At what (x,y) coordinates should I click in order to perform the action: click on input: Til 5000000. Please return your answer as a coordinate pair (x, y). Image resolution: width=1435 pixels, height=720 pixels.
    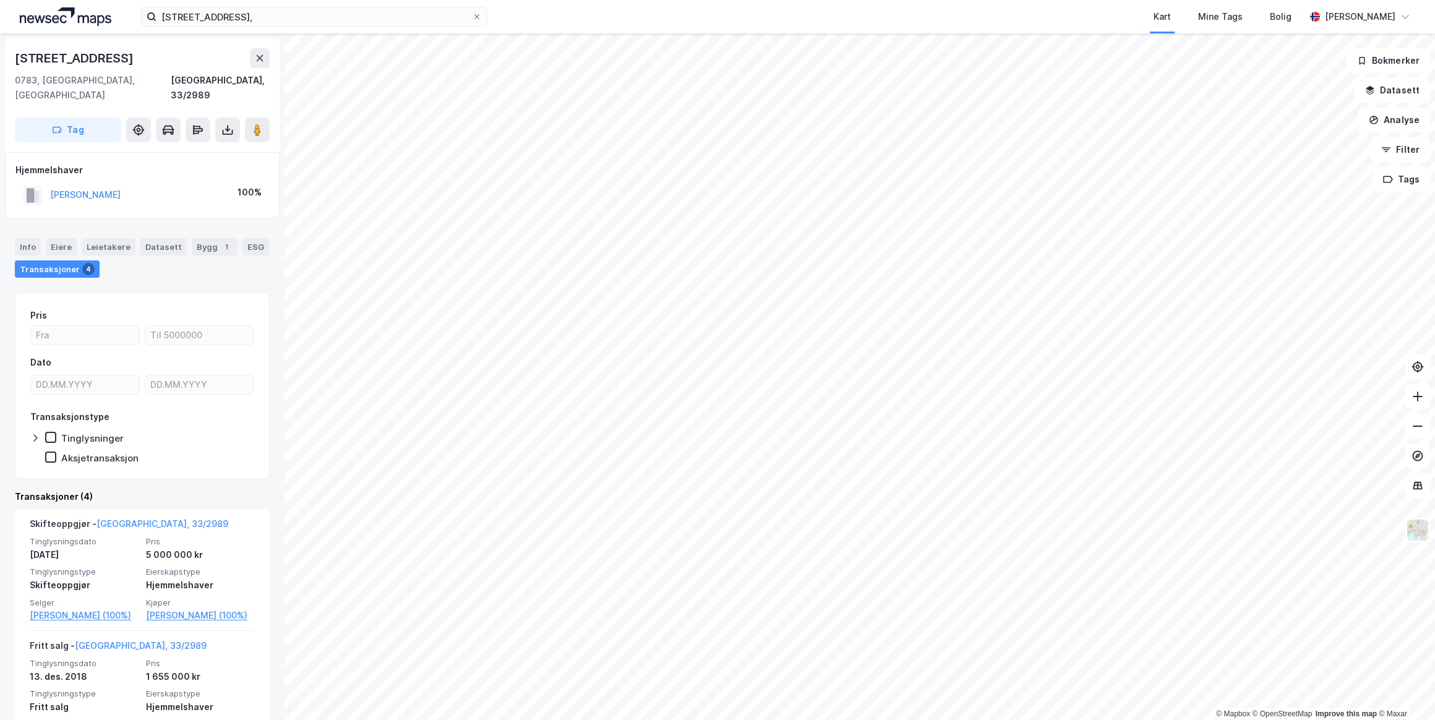
    Looking at the image, I should click on (199, 335).